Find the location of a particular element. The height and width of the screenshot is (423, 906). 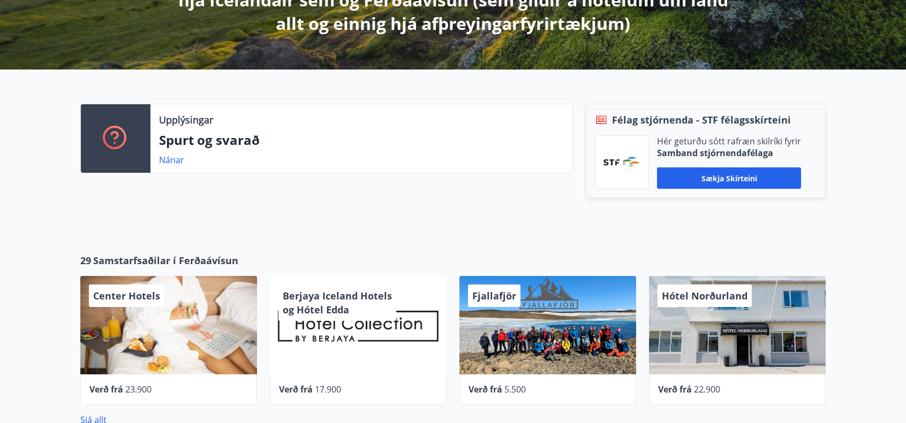

p: Hér geturðu sótt rafræn skilríki fyrir is located at coordinates (729, 141).